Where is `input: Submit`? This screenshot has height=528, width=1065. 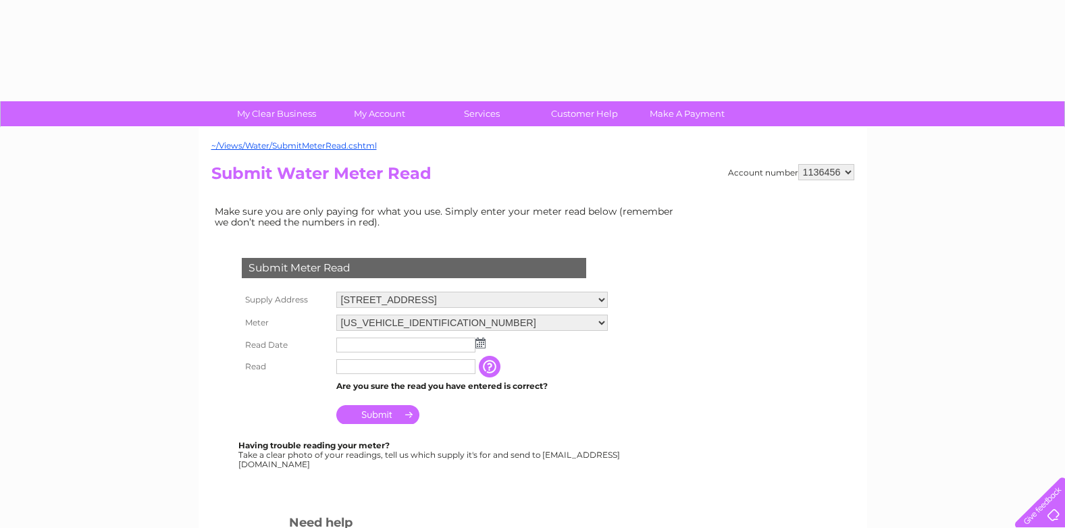
input: Submit is located at coordinates (378, 415).